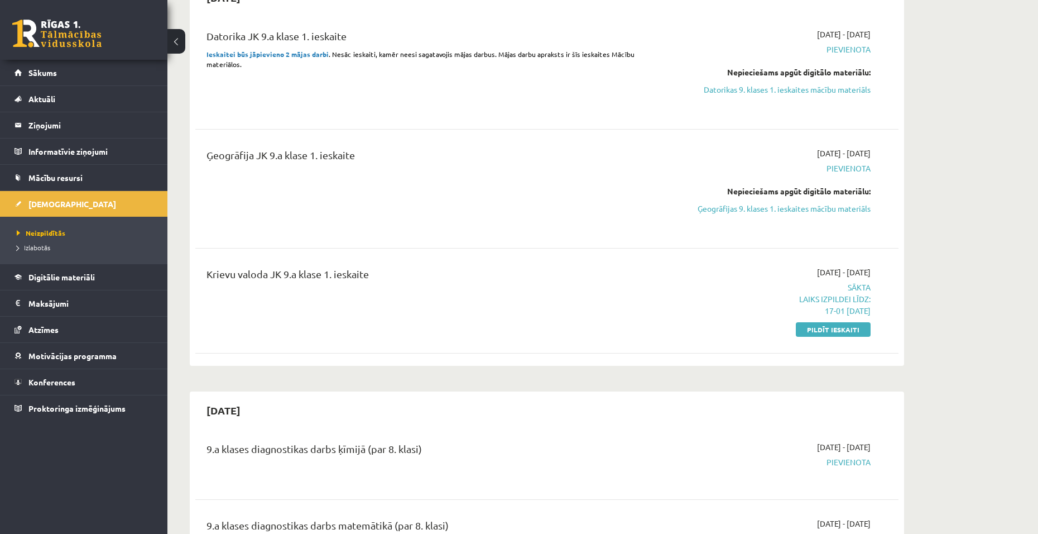 This screenshot has width=1038, height=534. I want to click on div: Datorika JK 9.a klase 1. ieskaite, so click(425, 39).